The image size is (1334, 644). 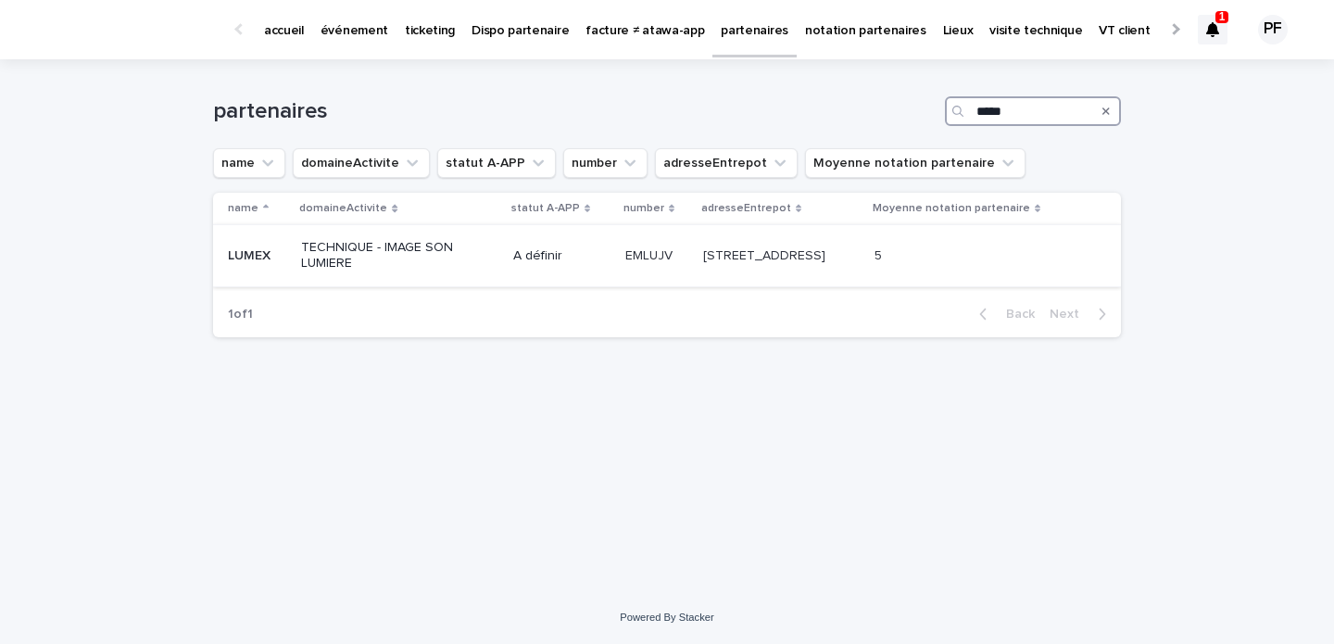 I want to click on button: number, so click(x=605, y=163).